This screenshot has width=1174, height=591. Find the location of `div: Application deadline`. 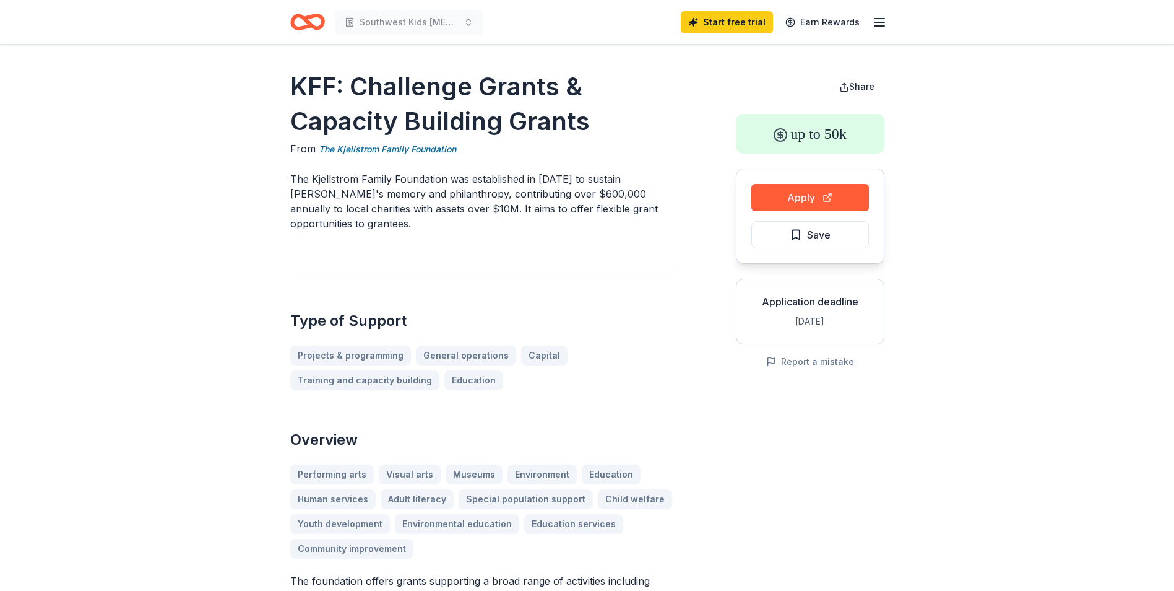

div: Application deadline is located at coordinates (810, 302).